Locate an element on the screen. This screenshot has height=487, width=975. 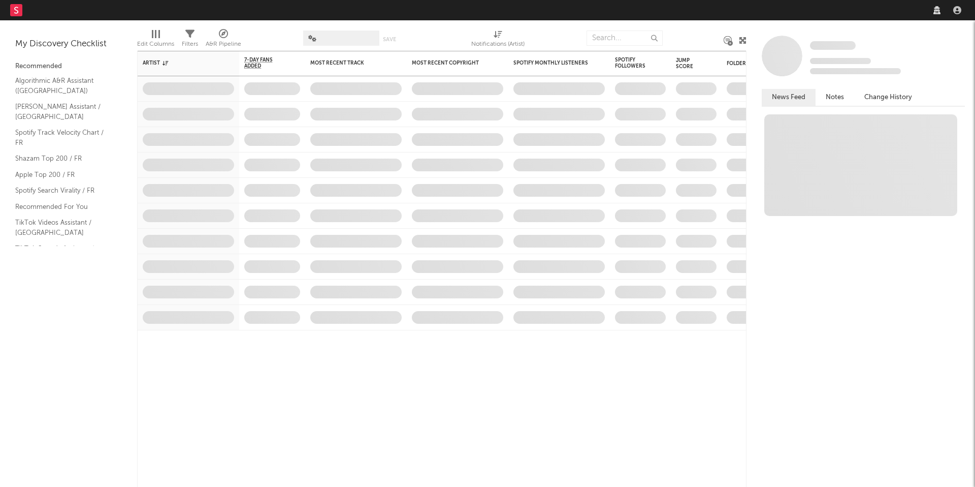
input: Search... is located at coordinates (625, 38).